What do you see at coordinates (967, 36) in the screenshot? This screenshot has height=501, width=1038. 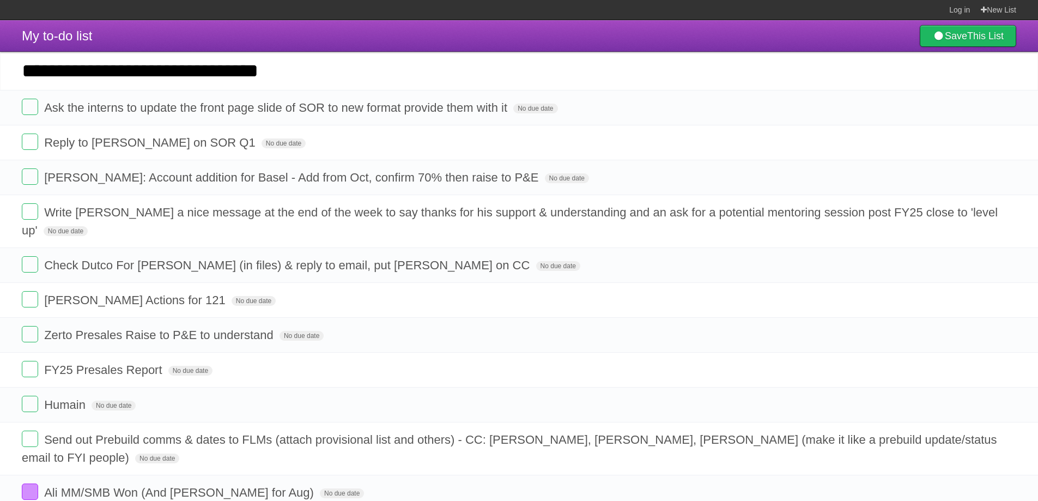 I see `a: SaveThis List` at bounding box center [967, 36].